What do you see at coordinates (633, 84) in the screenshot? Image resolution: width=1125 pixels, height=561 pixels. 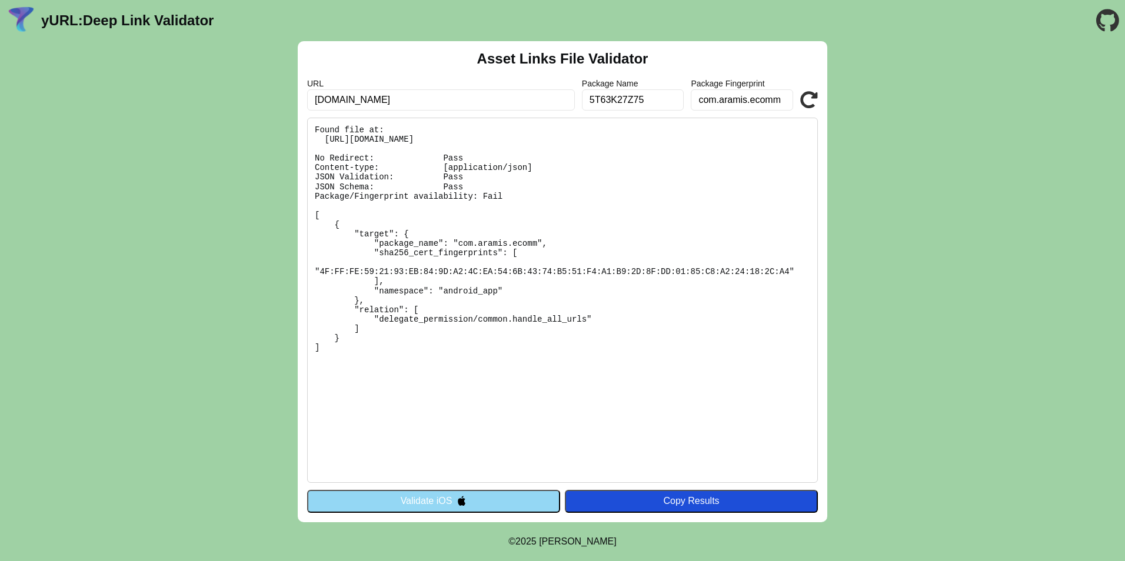 I see `label: Package Name` at bounding box center [633, 84].